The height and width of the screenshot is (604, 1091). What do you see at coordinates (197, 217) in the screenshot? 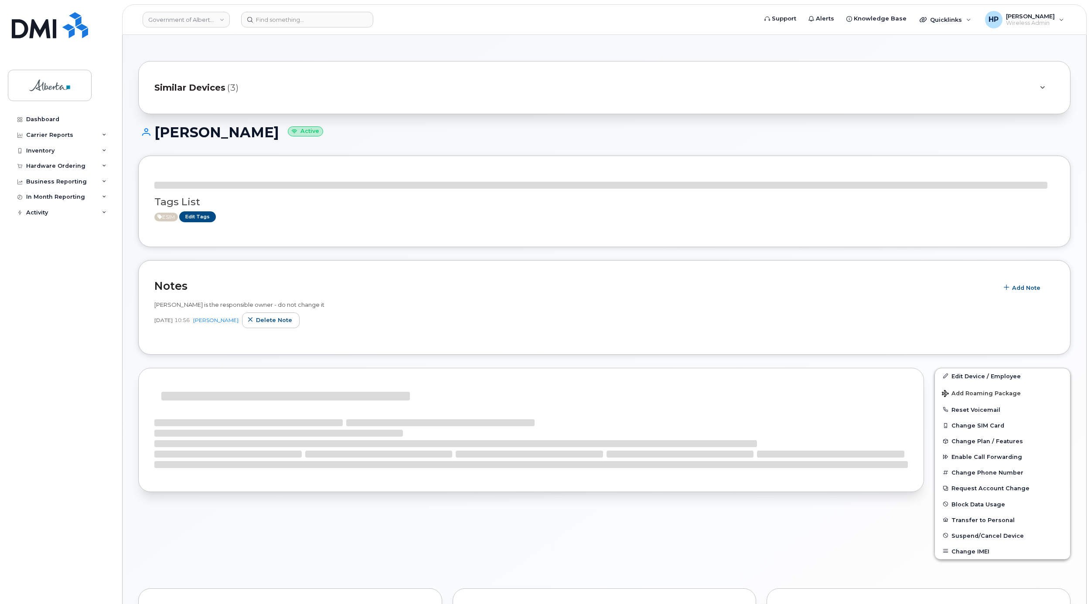
I see `a: Edit Tags` at bounding box center [197, 217].